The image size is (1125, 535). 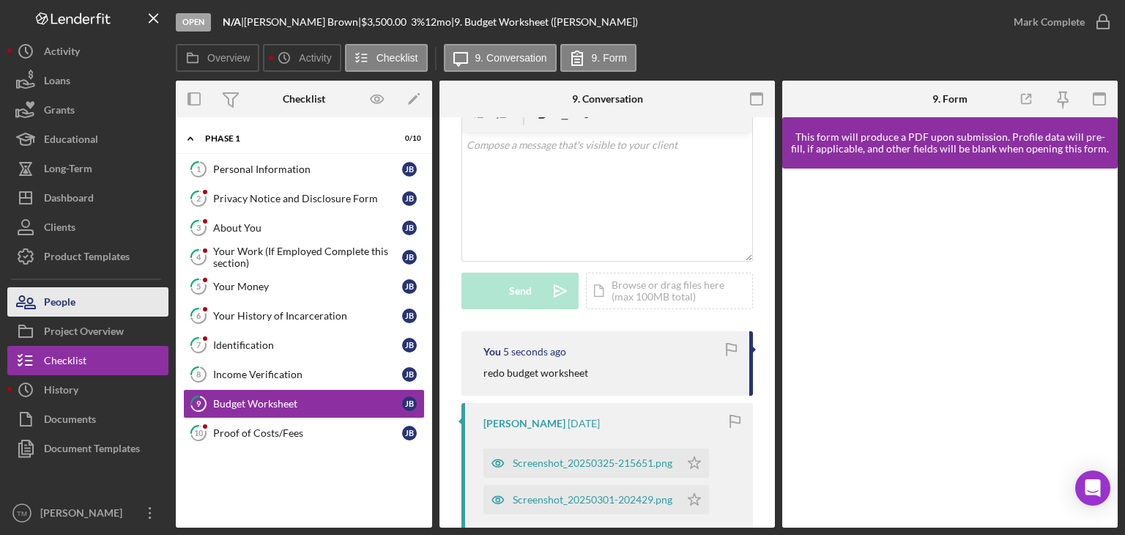 What do you see at coordinates (88, 448) in the screenshot?
I see `button: Document Templates` at bounding box center [88, 448].